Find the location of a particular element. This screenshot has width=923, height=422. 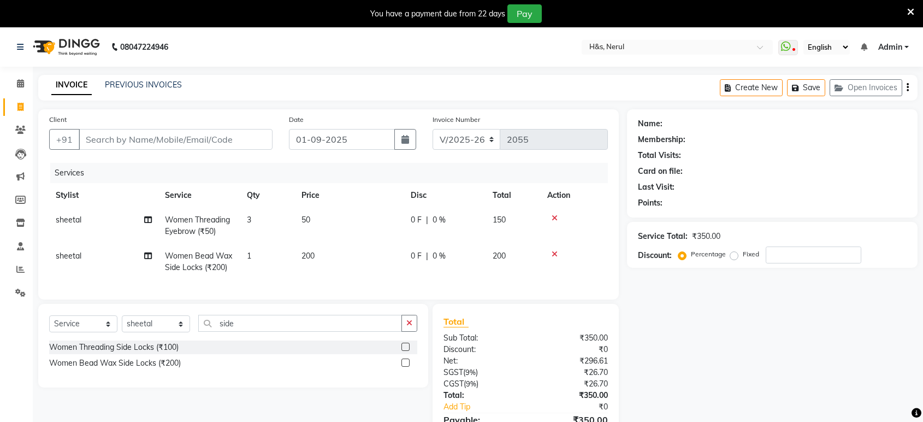

span: SGST is located at coordinates (453, 372).